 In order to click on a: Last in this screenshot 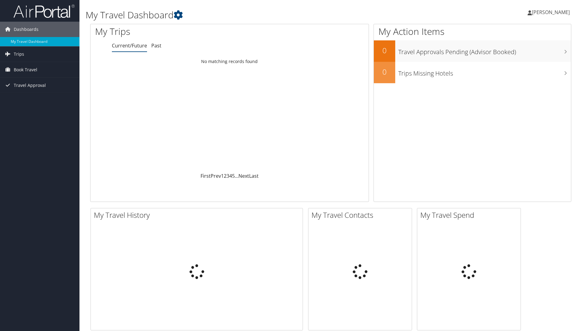, I will do `click(254, 176)`.